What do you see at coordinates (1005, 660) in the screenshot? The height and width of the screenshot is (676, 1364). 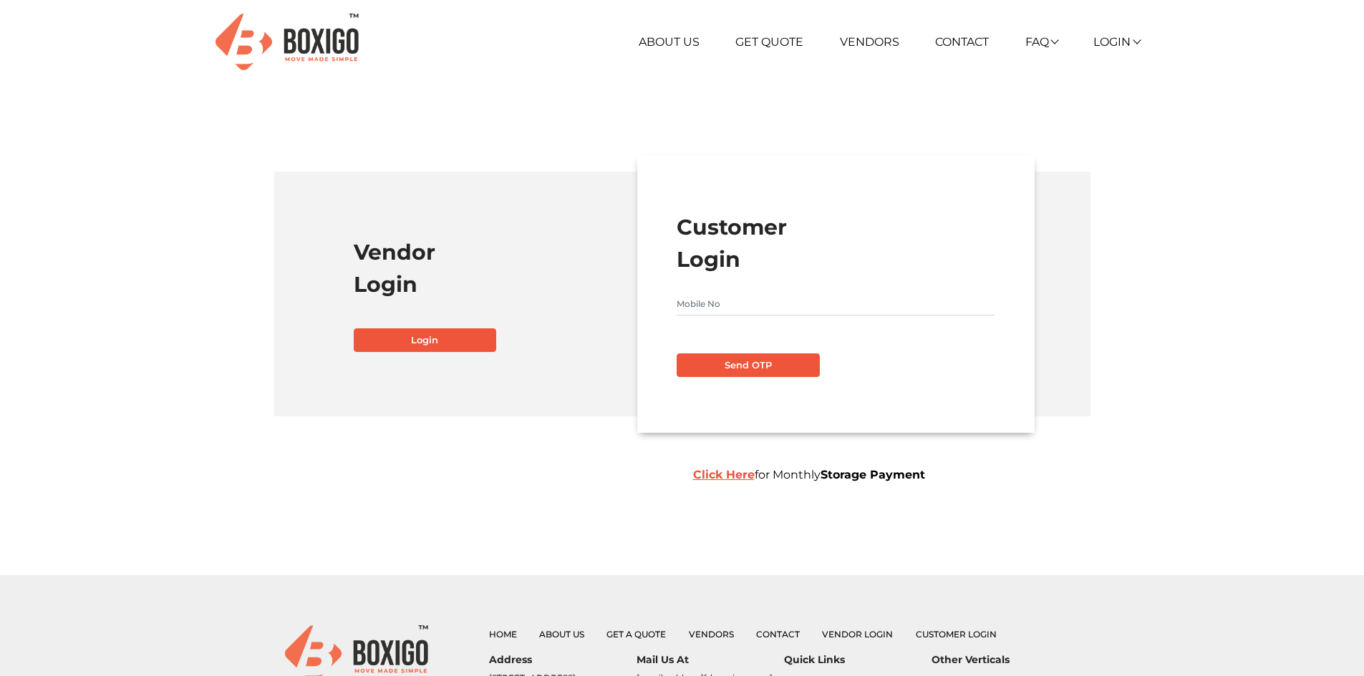 I see `h6: Other Verticals` at bounding box center [1005, 660].